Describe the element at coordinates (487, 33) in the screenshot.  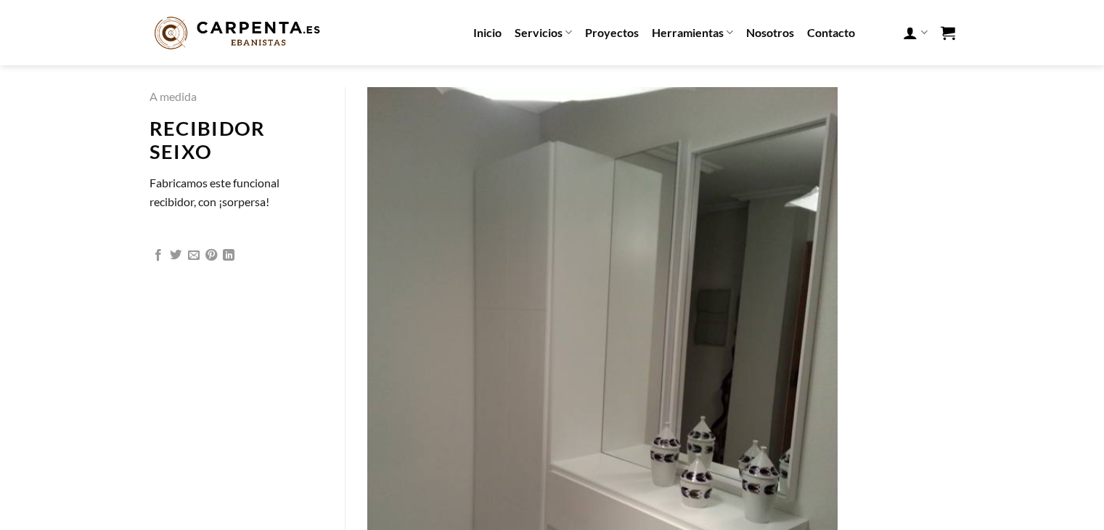
I see `a: Inicio` at that location.